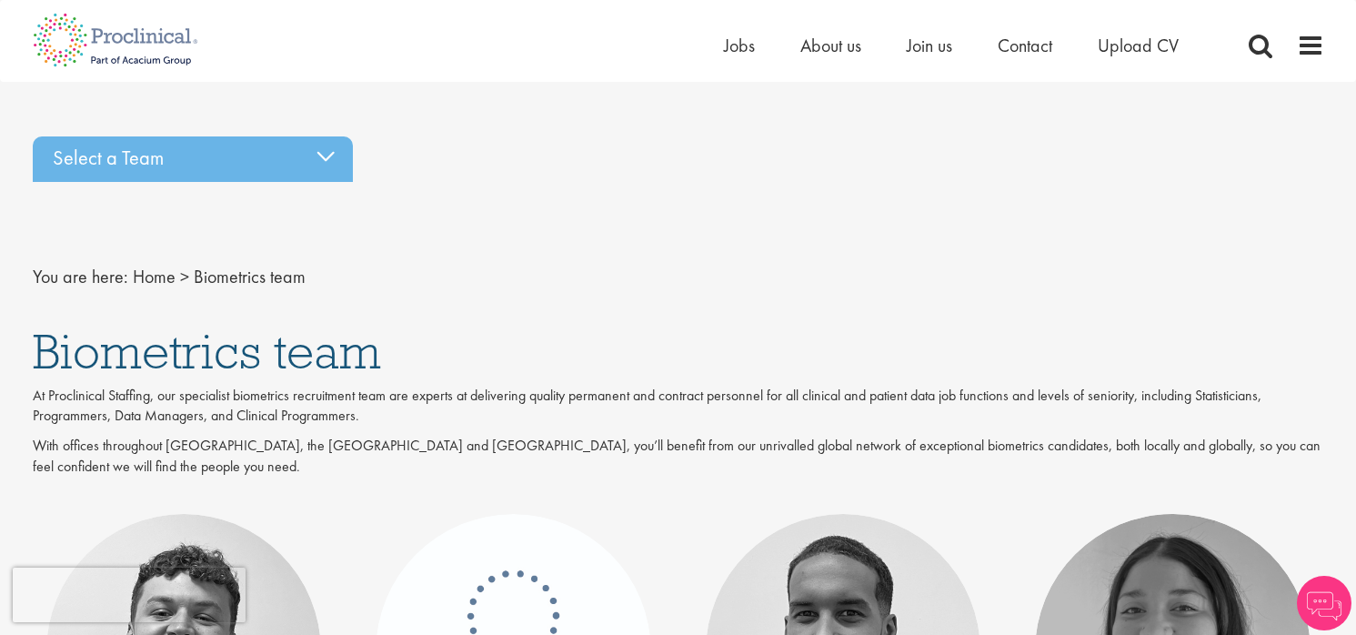 The height and width of the screenshot is (635, 1356). What do you see at coordinates (1138, 45) in the screenshot?
I see `a: Upload CV` at bounding box center [1138, 45].